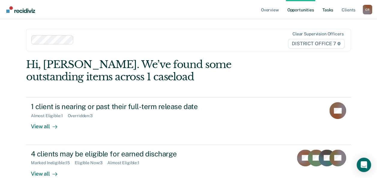 The image size is (377, 178). What do you see at coordinates (189, 121) in the screenshot?
I see `a: 1 client is nearing or past their full-term release dateAlmost Eligible:1Overridden:3View all` at bounding box center [189, 121].